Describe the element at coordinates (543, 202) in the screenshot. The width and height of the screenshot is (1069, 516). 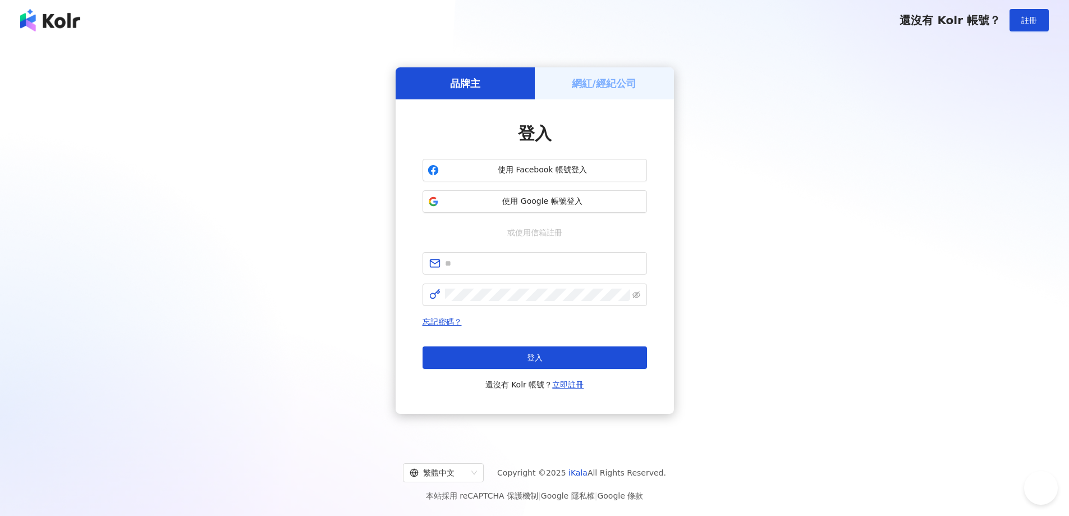
I see `span: 使用 Google 帳號登入` at that location.